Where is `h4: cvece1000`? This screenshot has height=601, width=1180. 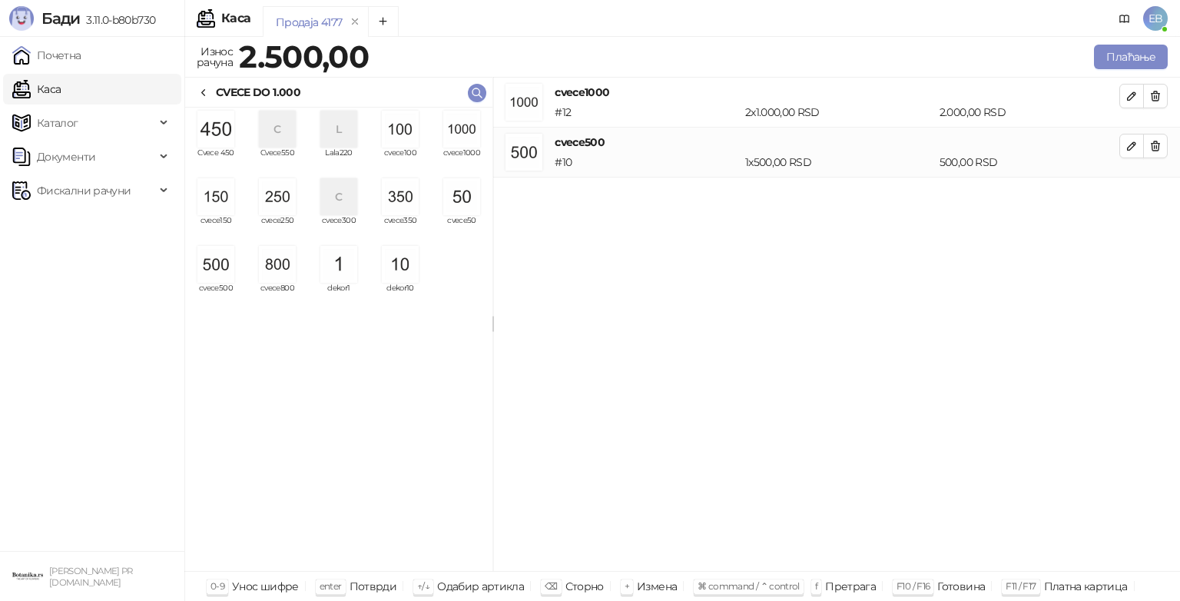
h4: cvece1000 is located at coordinates (837, 92).